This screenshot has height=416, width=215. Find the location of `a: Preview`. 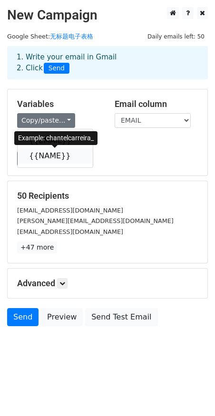

a: Preview is located at coordinates (62, 317).